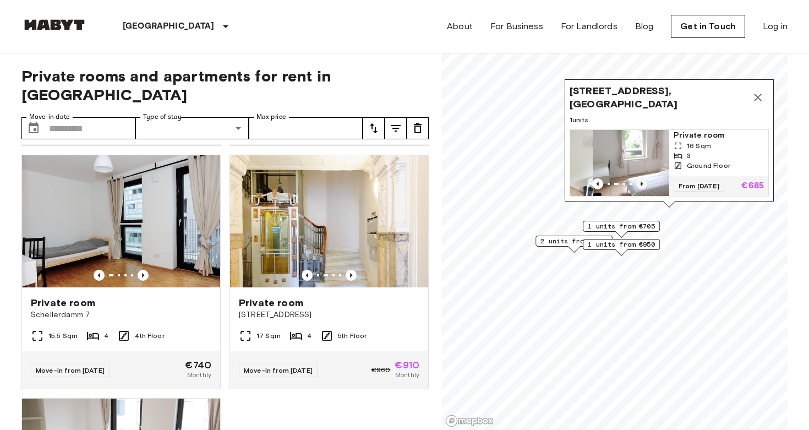  Describe the element at coordinates (50, 117) in the screenshot. I see `label: Move-in date` at that location.